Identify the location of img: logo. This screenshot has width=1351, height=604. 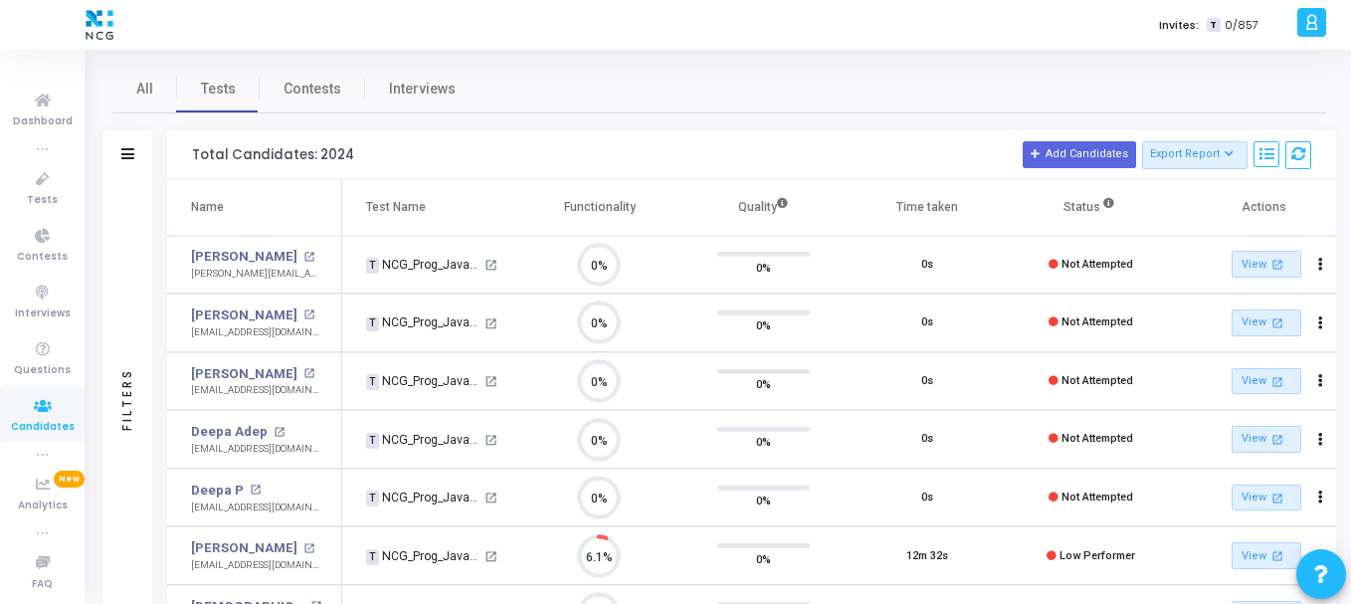
(99, 25).